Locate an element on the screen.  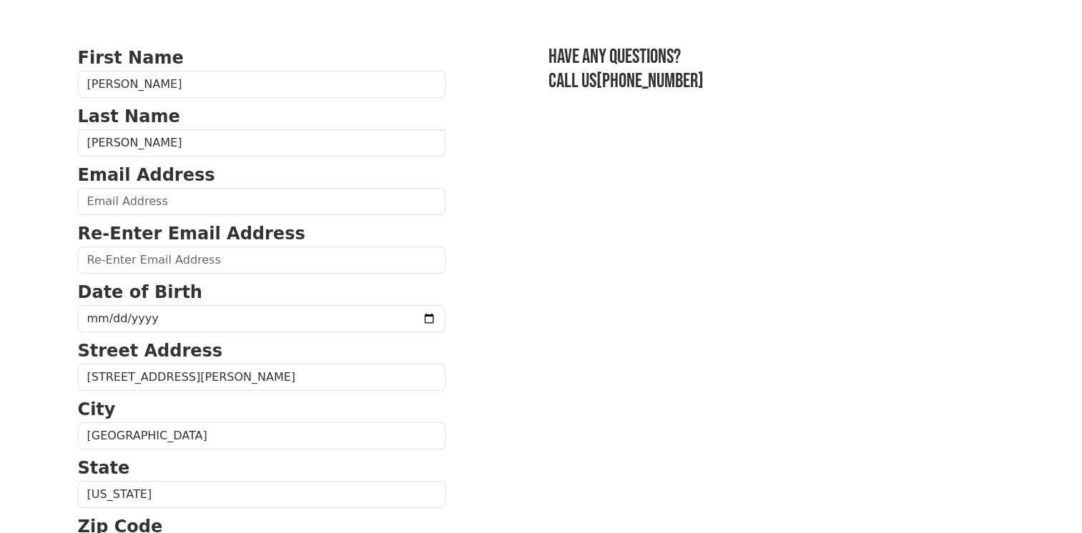
strong: Last Name is located at coordinates (129, 117).